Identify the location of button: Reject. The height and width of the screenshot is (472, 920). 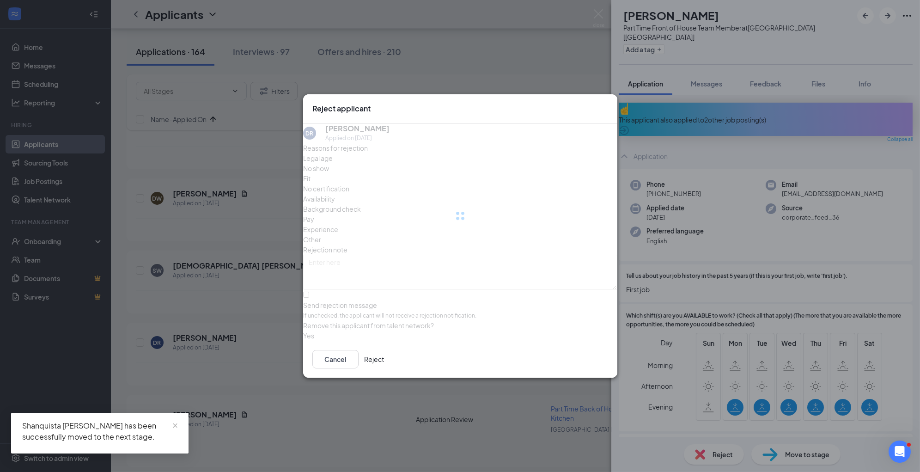
(374, 359).